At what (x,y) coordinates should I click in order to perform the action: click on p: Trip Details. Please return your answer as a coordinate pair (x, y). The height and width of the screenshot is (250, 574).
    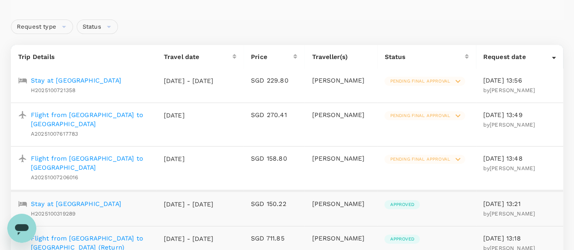
    Looking at the image, I should click on (83, 57).